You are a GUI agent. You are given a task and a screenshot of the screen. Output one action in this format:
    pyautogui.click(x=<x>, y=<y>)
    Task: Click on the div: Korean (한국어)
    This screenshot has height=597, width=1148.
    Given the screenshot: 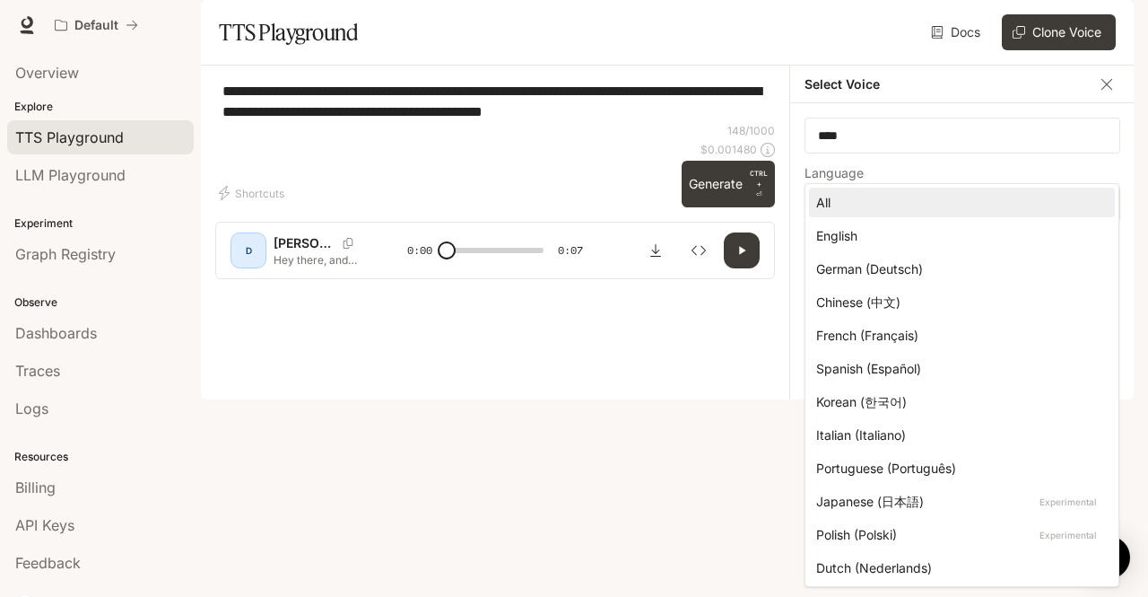 What is the action you would take?
    pyautogui.click(x=958, y=401)
    